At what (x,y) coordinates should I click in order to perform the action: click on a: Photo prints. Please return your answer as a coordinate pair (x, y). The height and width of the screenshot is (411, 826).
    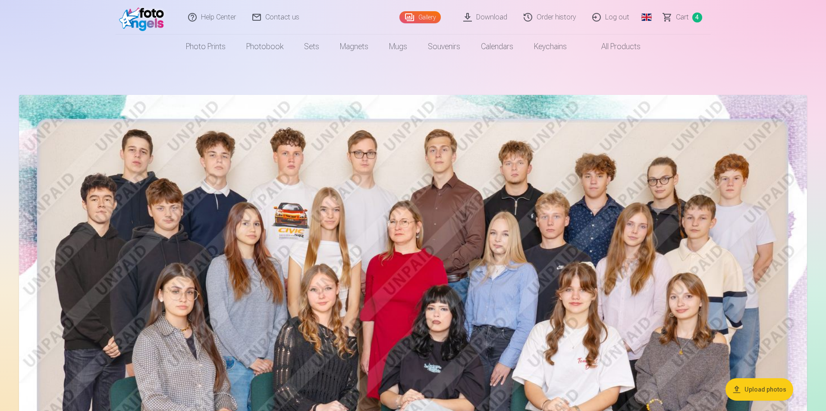
    Looking at the image, I should click on (206, 47).